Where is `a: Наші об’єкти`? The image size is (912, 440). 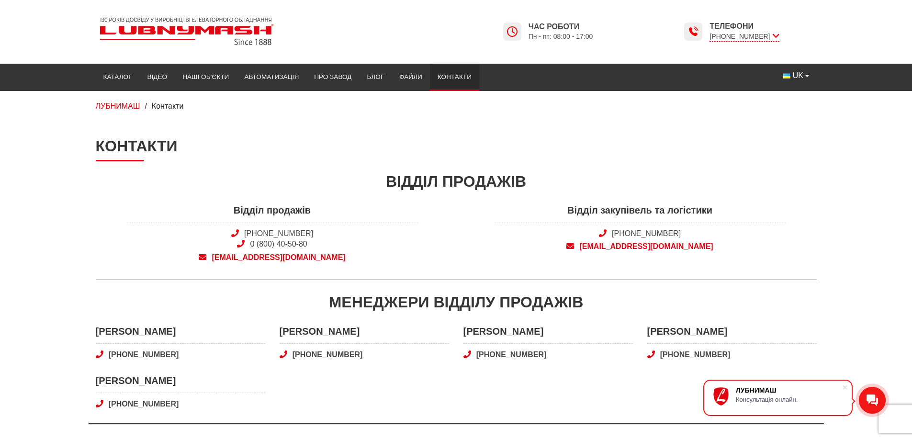
a: Наші об’єкти is located at coordinates (205, 77).